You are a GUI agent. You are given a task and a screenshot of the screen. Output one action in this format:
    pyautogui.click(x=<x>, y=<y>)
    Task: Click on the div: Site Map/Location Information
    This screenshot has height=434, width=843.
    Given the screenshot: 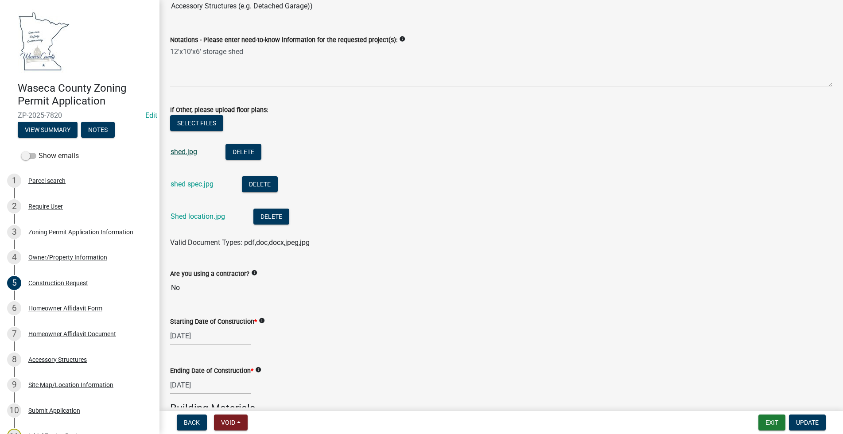 What is the action you would take?
    pyautogui.click(x=71, y=385)
    